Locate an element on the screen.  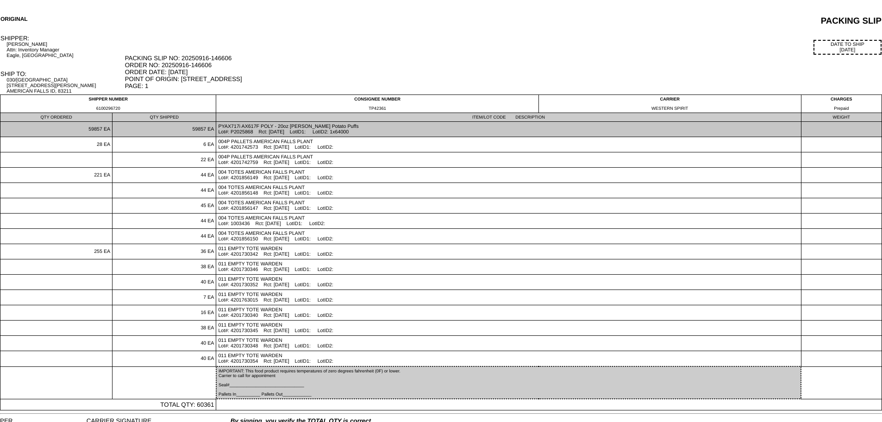
td: 7 EA is located at coordinates (164, 297).